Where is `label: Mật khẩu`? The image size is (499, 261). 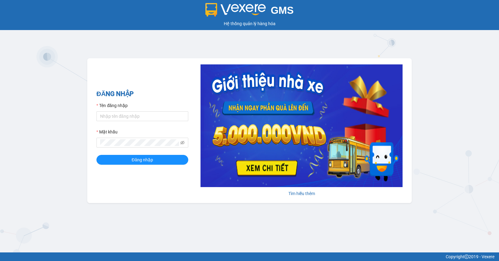
label: Mật khẩu is located at coordinates (107, 132).